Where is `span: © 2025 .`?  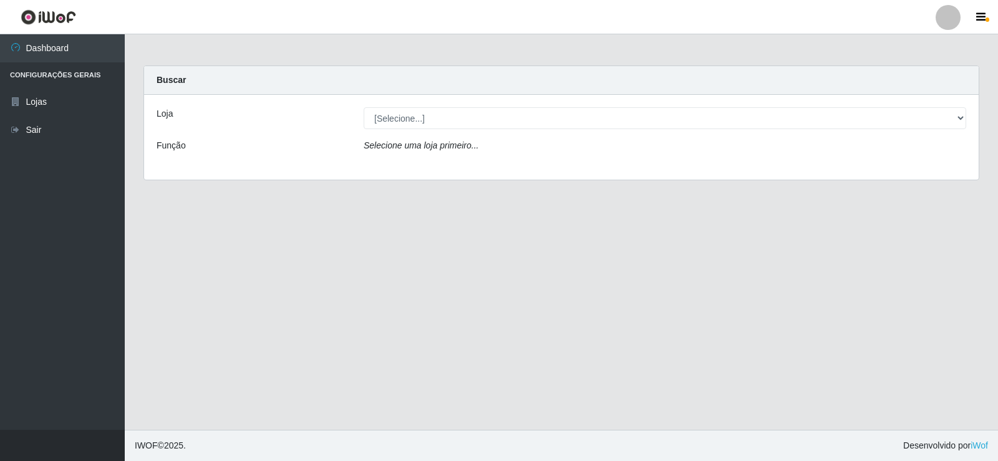 span: © 2025 . is located at coordinates (160, 445).